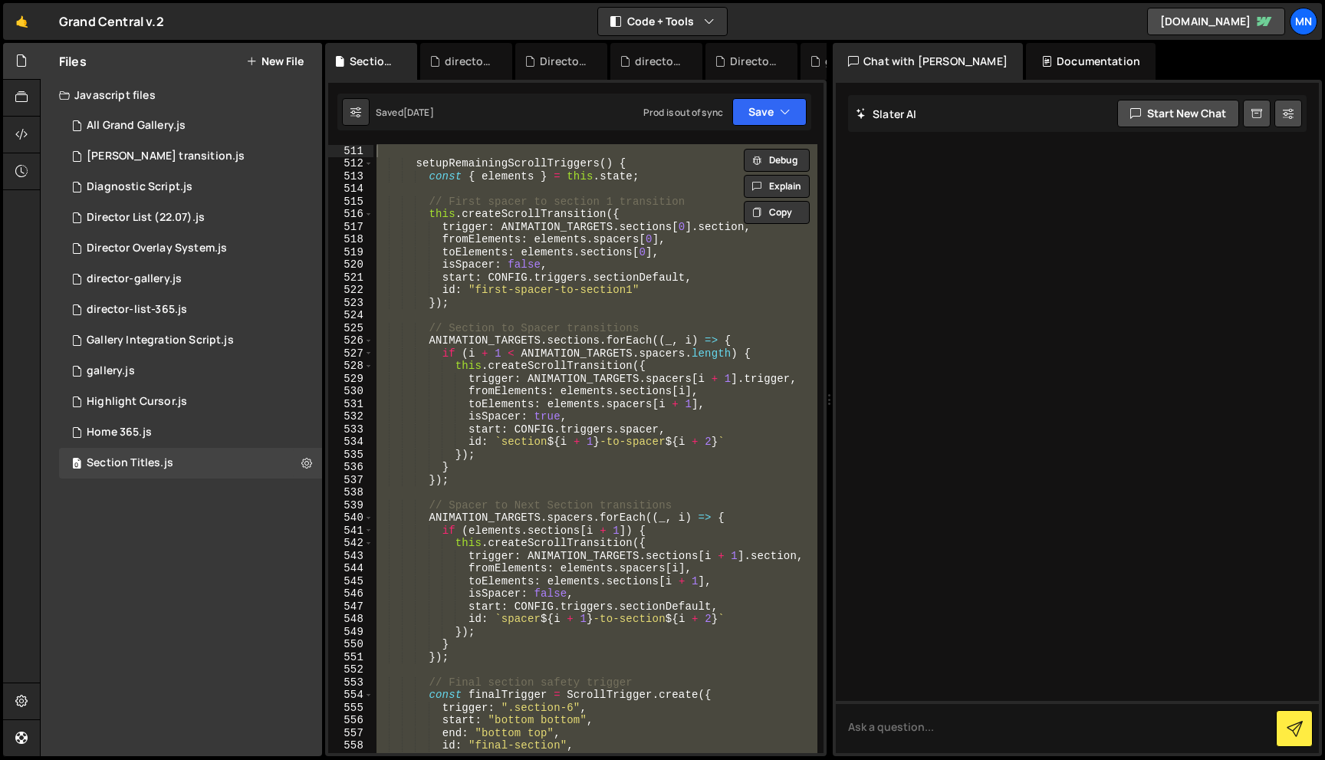  Describe the element at coordinates (405, 112) in the screenshot. I see `div: Saved` at that location.